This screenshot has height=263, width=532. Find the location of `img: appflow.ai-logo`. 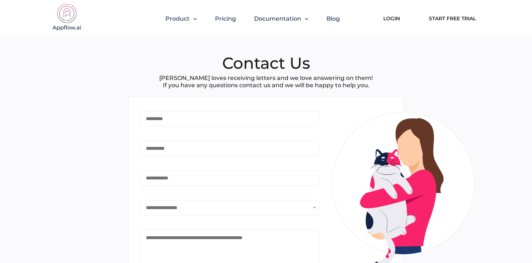

img: appflow.ai-logo is located at coordinates (67, 18).